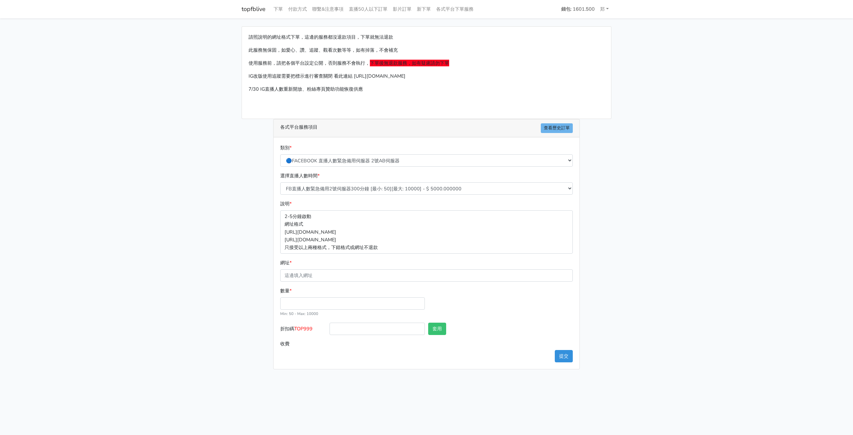  What do you see at coordinates (303, 330) in the screenshot?
I see `label: 折扣碼` at bounding box center [303, 330].